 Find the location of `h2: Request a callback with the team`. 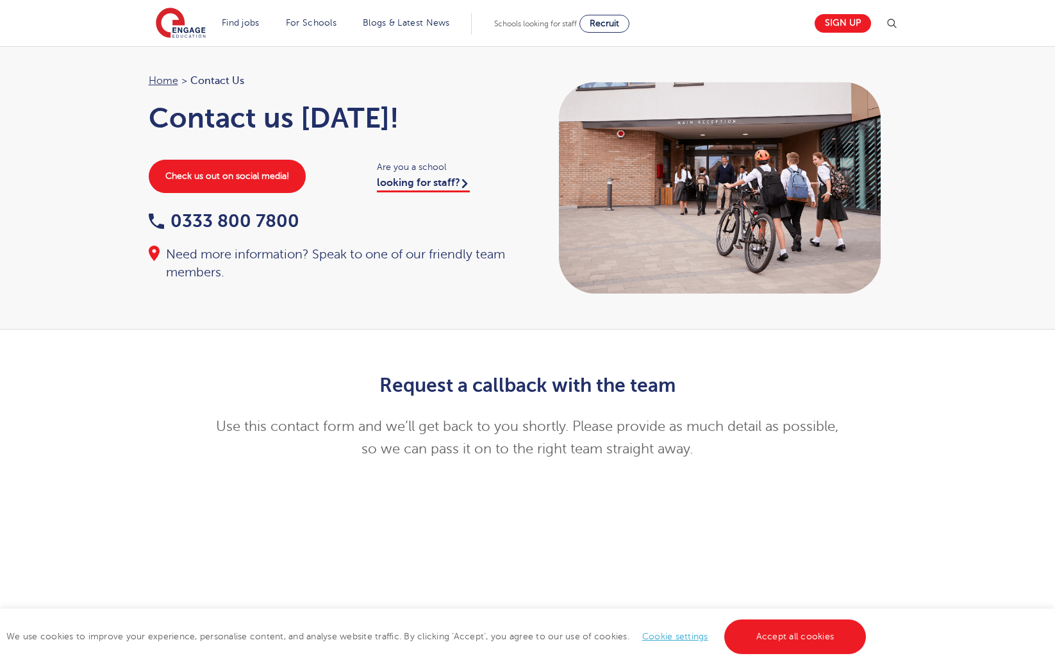

h2: Request a callback with the team is located at coordinates (528, 385).